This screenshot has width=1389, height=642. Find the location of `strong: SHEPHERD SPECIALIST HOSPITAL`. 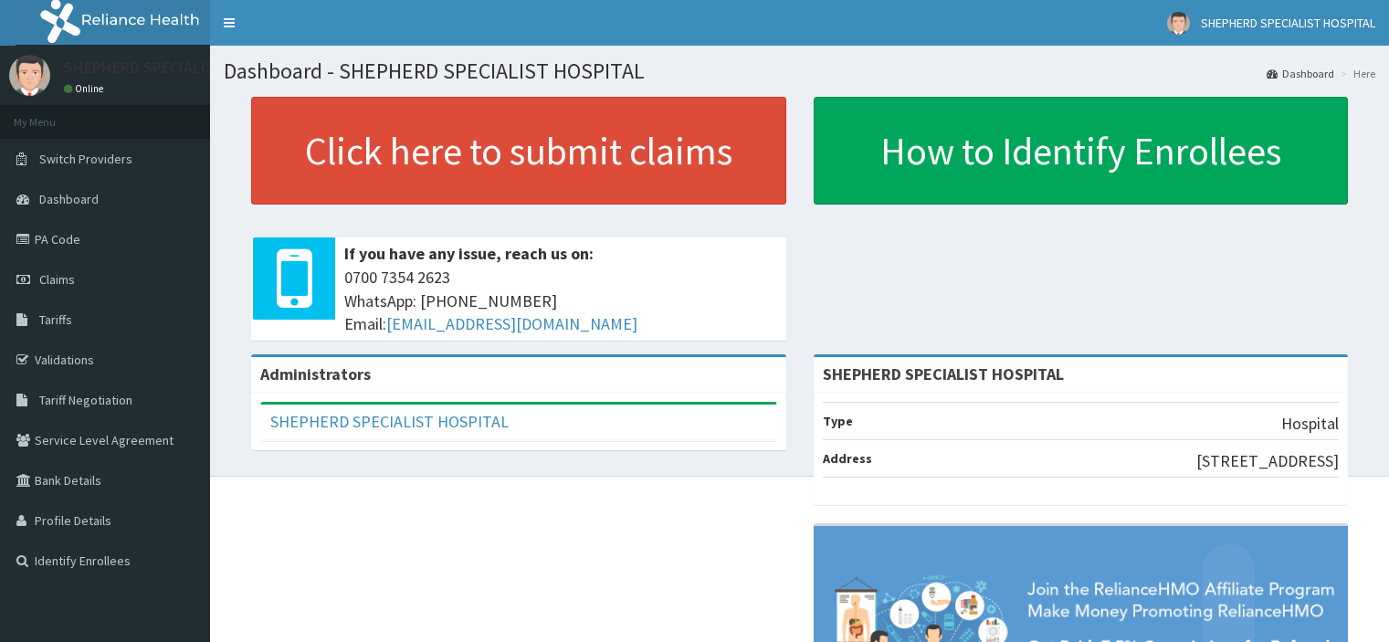

strong: SHEPHERD SPECIALIST HOSPITAL is located at coordinates (943, 373).